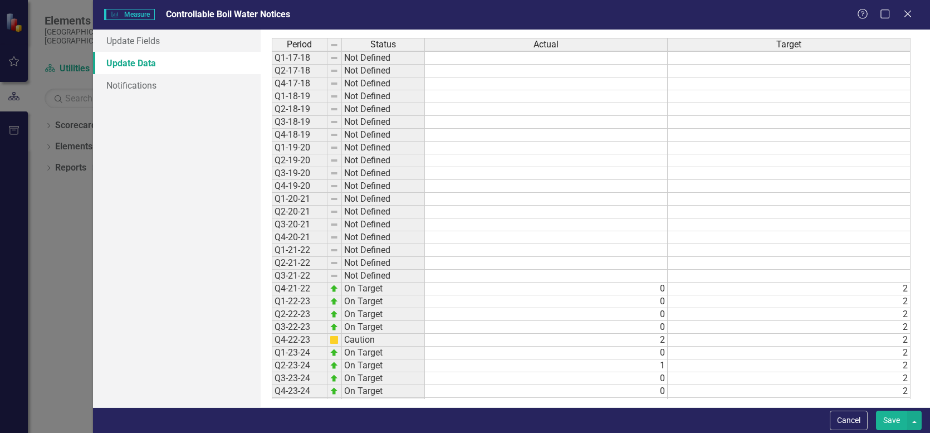  Describe the element at coordinates (300, 109) in the screenshot. I see `td: Q2-18-19` at that location.